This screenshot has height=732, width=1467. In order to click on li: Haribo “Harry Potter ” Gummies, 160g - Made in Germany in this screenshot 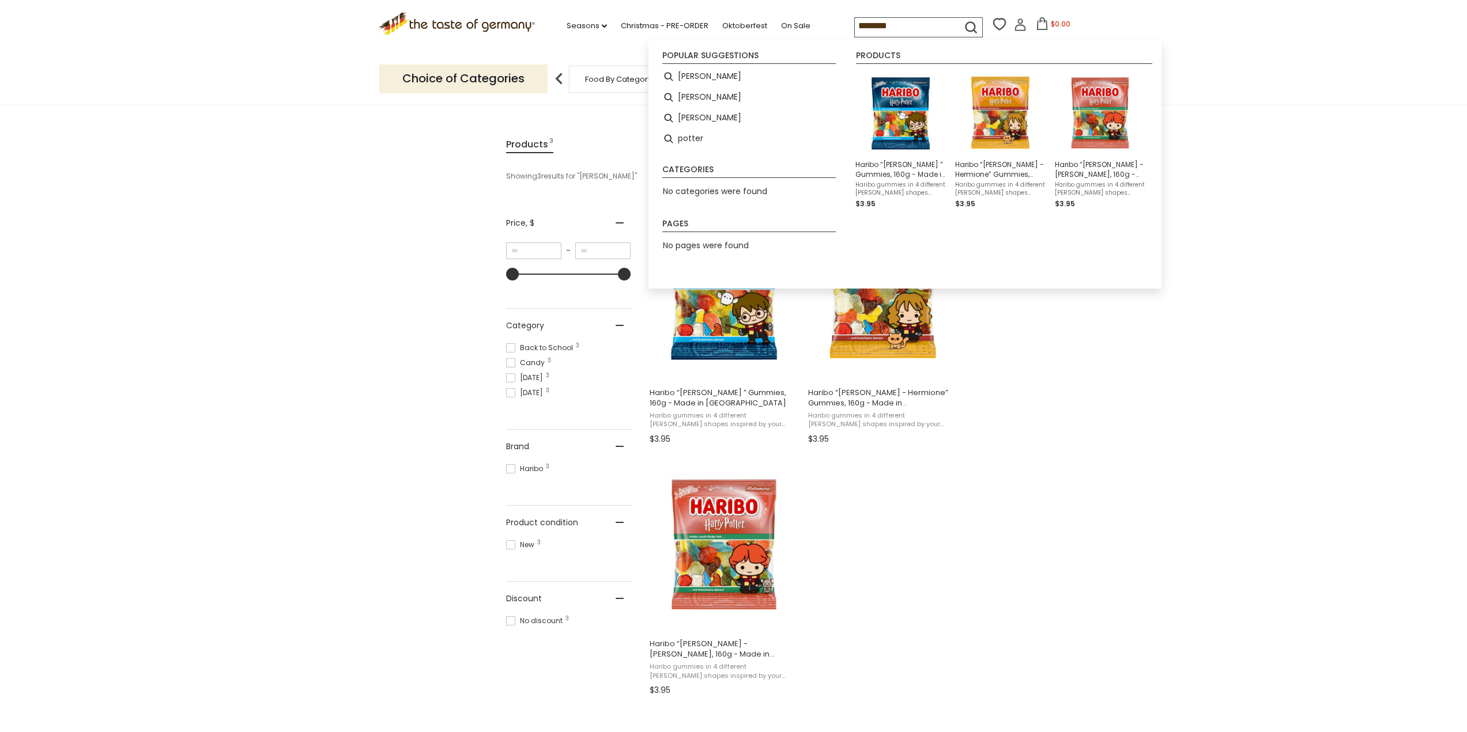, I will do `click(900, 140)`.